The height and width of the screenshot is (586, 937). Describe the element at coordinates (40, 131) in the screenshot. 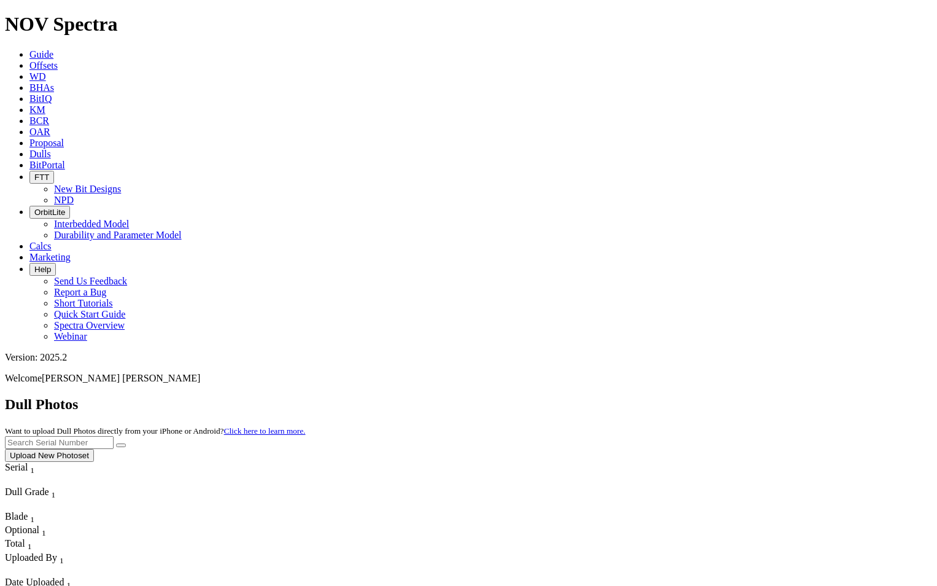

I see `a: OAR` at that location.